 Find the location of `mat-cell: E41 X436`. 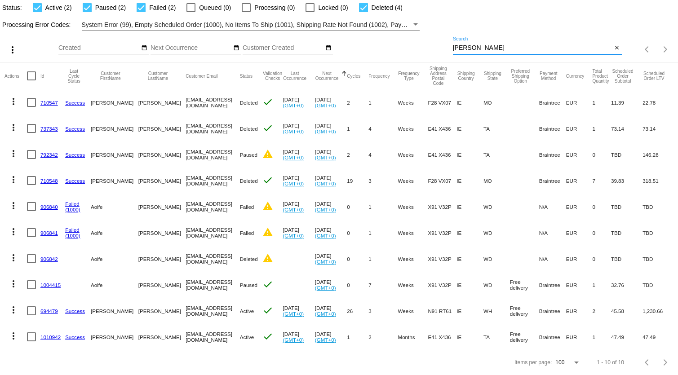

mat-cell: E41 X436 is located at coordinates (442, 155).